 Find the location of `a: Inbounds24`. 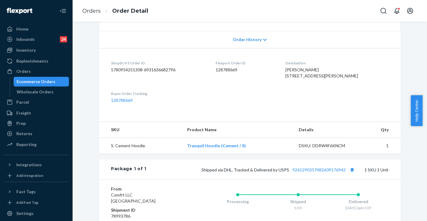

a: Inbounds24 is located at coordinates (36, 39).